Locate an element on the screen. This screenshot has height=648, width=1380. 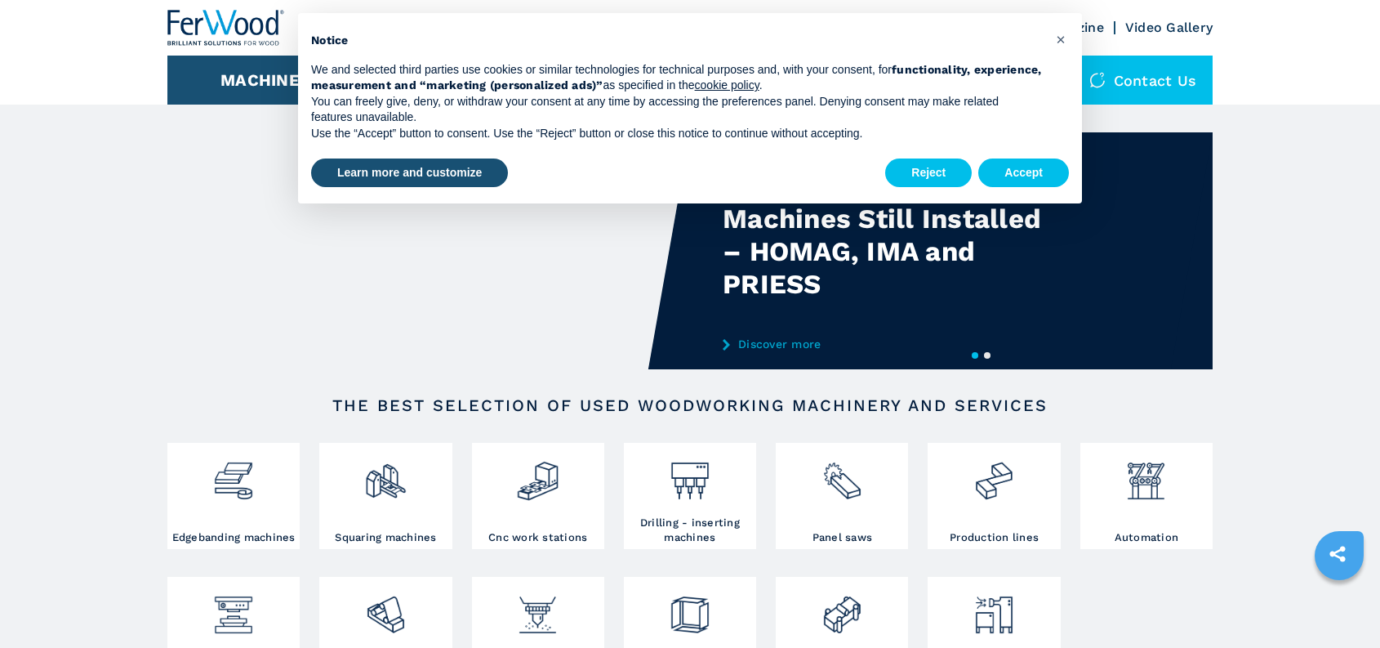
img: squadratrici_2.png is located at coordinates (386, 475).